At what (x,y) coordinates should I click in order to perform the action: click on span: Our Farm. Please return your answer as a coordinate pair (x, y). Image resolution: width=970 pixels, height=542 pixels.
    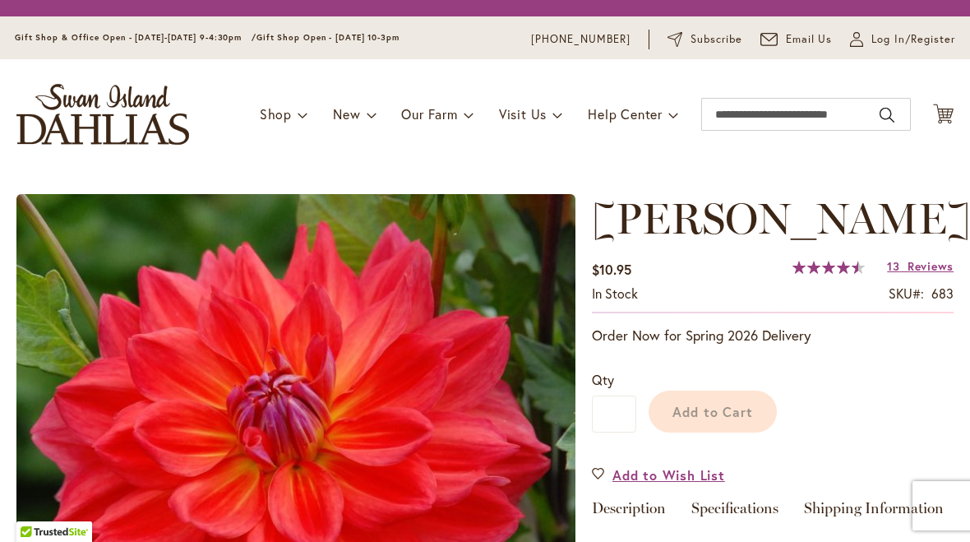
    Looking at the image, I should click on (429, 113).